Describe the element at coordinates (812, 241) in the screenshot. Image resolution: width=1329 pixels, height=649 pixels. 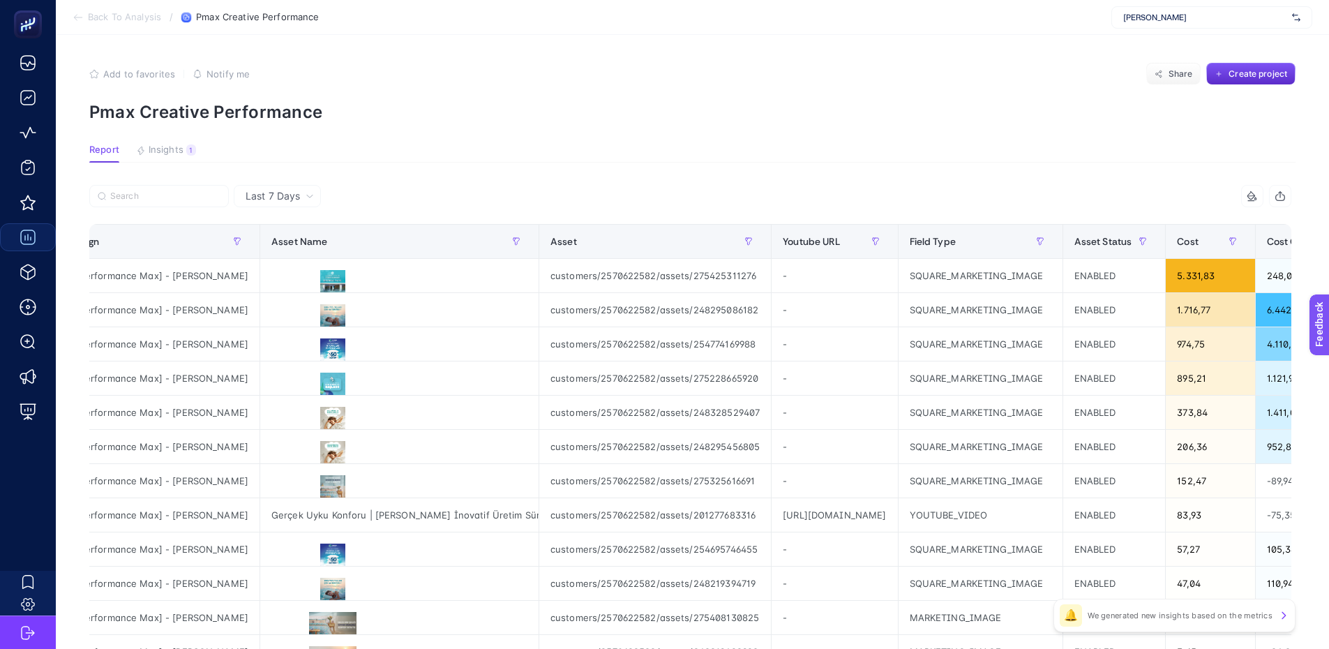
I see `span: Youtube URL` at that location.